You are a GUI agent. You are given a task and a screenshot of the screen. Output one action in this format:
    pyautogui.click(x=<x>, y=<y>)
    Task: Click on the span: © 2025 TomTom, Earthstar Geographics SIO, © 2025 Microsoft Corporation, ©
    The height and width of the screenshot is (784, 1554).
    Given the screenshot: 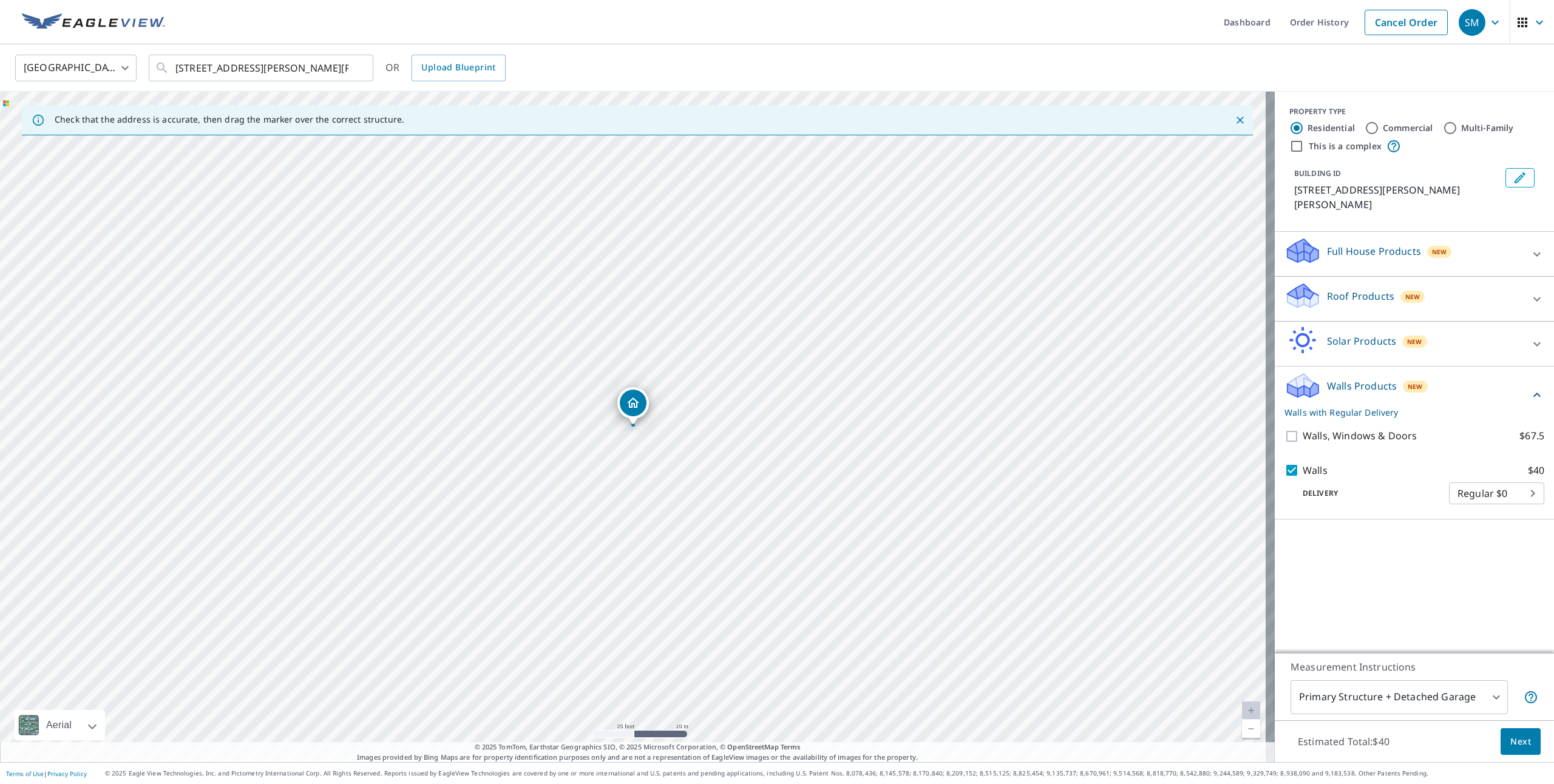 What is the action you would take?
    pyautogui.click(x=637, y=747)
    